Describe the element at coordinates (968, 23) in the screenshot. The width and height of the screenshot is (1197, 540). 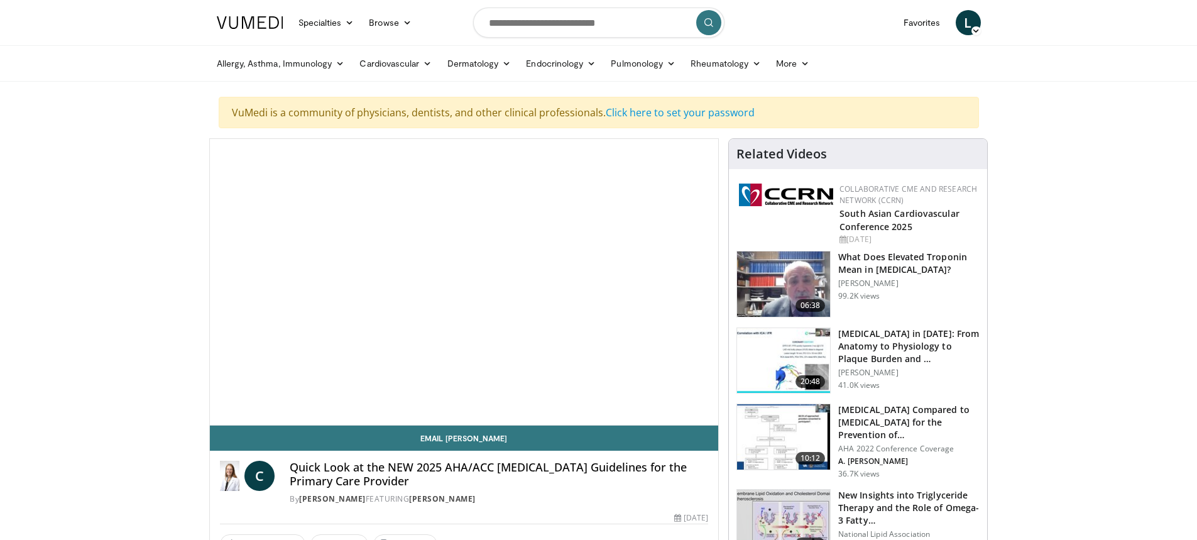
I see `span: L` at that location.